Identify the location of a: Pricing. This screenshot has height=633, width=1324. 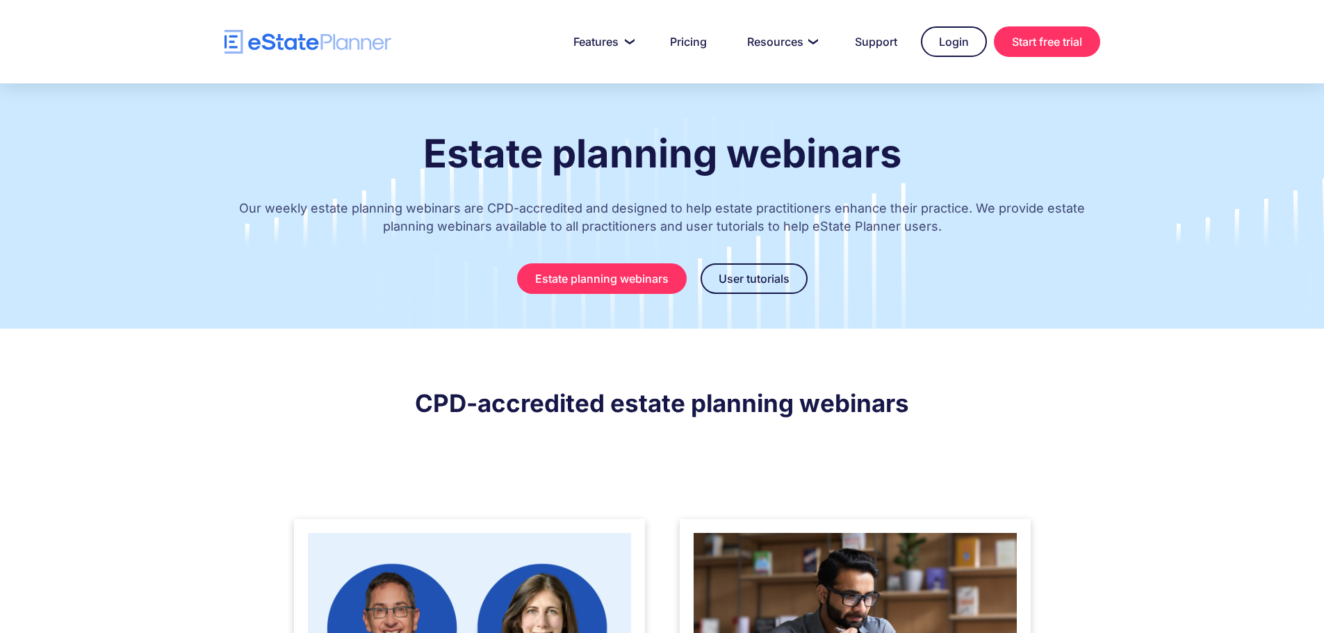
(688, 42).